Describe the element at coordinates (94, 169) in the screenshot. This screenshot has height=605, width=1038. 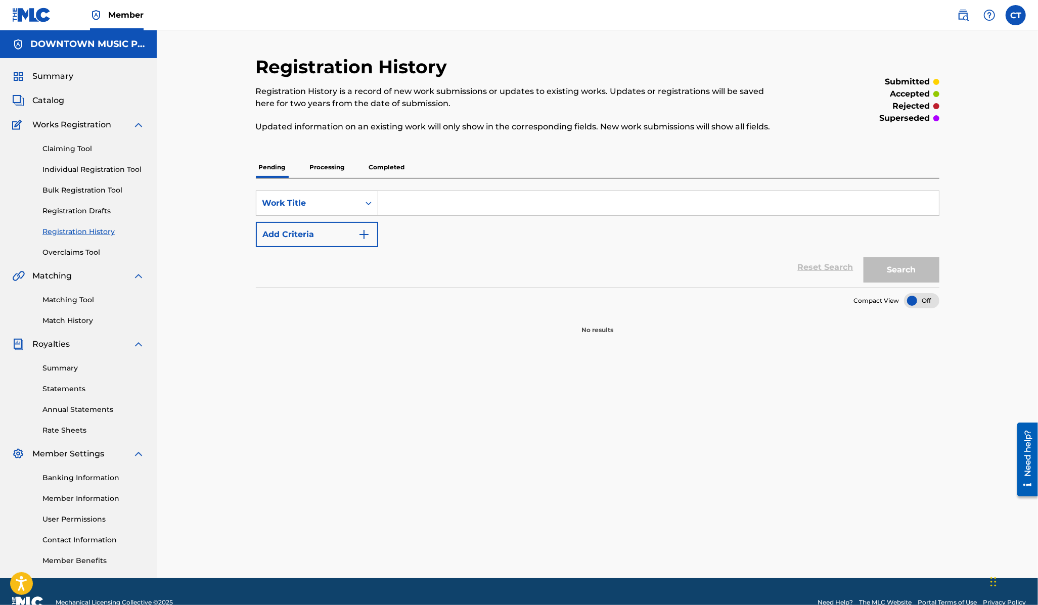
I see `a: Individual Registration Tool` at that location.